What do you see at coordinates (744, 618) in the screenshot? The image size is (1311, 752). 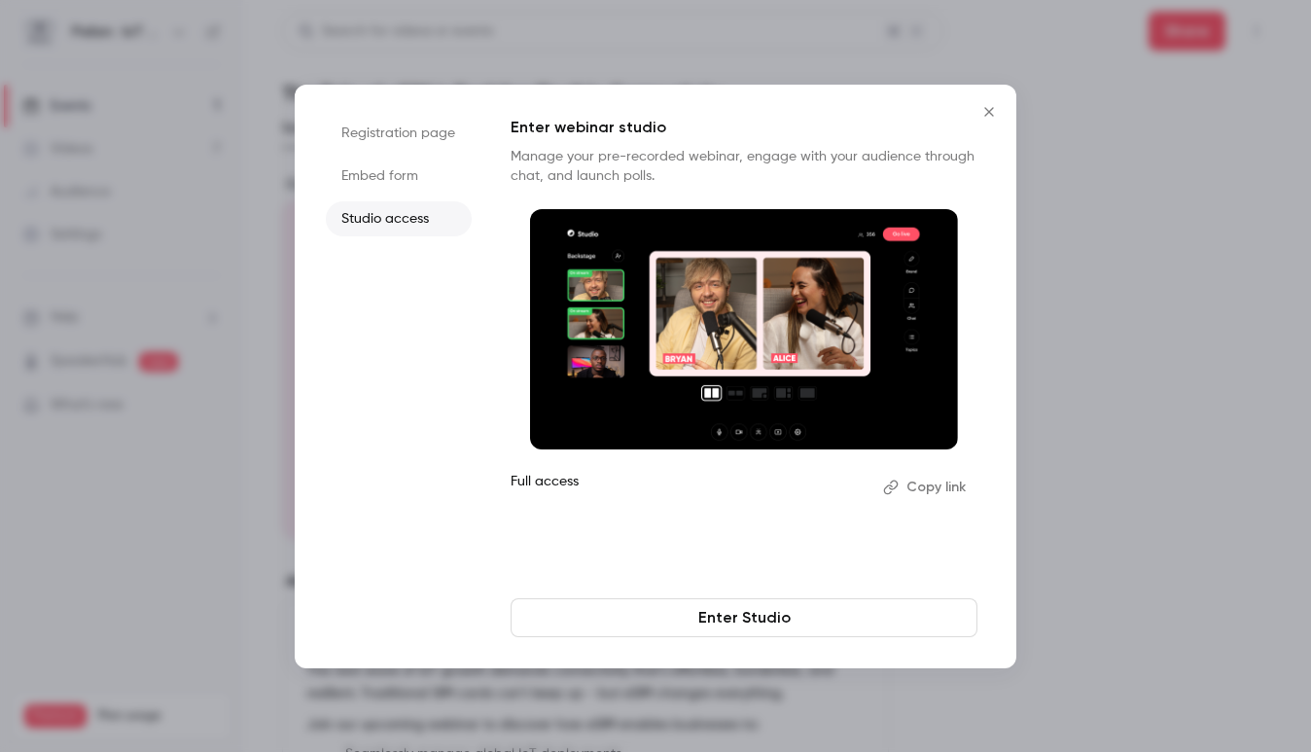 I see `a: Enter Studio` at bounding box center [744, 618].